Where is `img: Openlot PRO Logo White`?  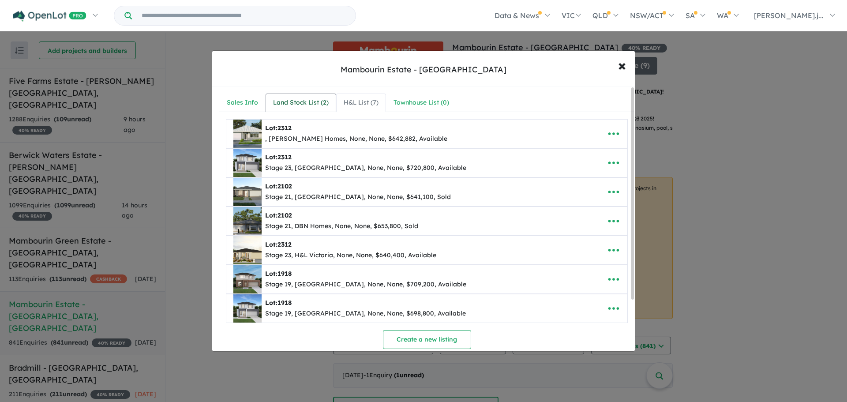
img: Openlot PRO Logo White is located at coordinates (49, 16).